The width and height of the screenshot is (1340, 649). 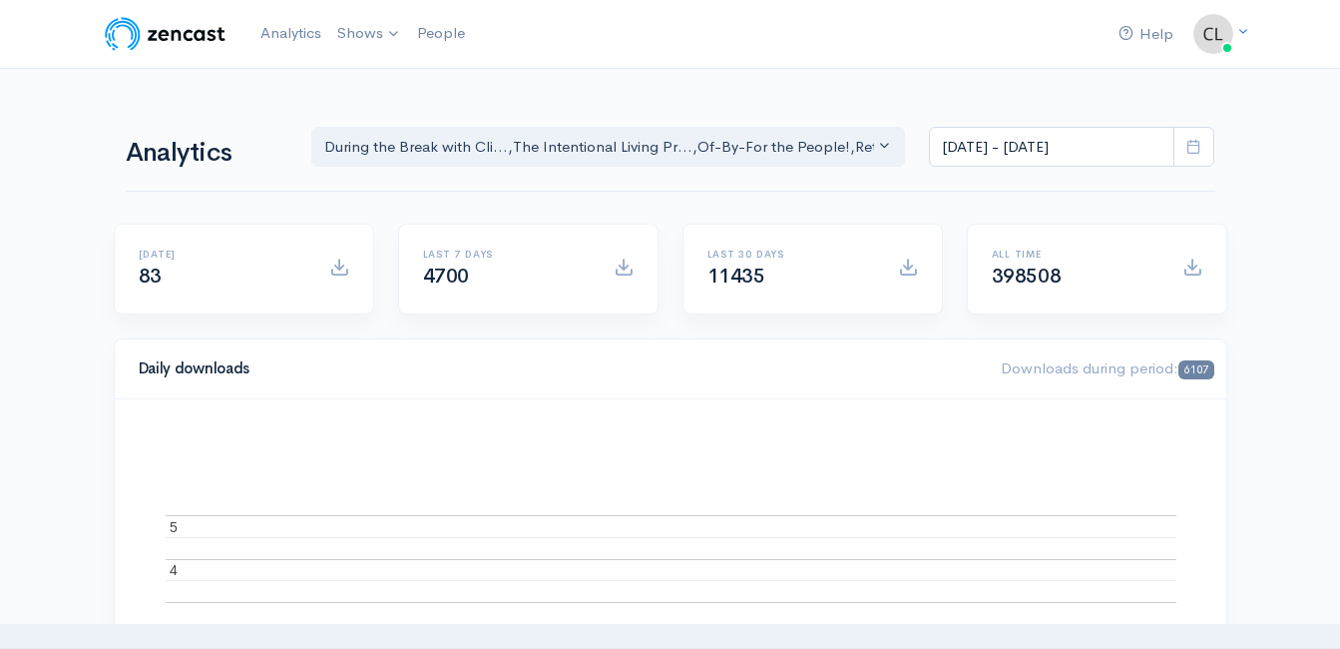 What do you see at coordinates (1146, 34) in the screenshot?
I see `a: Help` at bounding box center [1146, 34].